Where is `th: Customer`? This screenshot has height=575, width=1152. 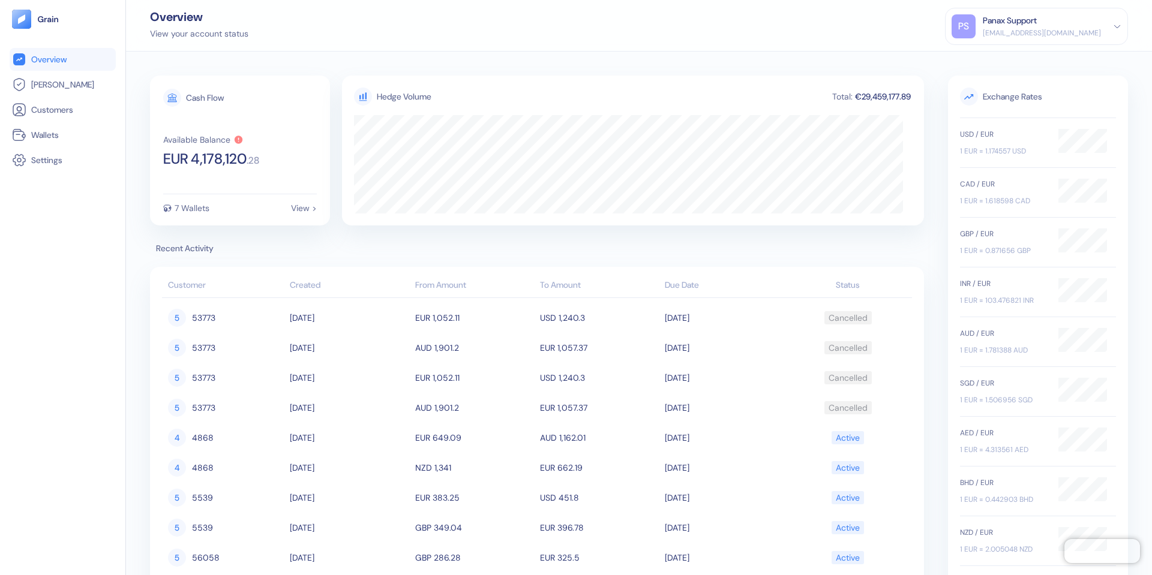
th: Customer is located at coordinates (224, 286).